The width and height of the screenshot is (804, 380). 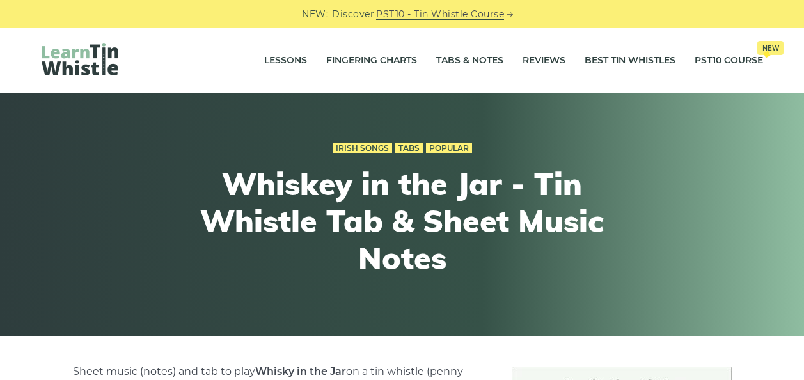 I want to click on a: Lessons, so click(x=285, y=61).